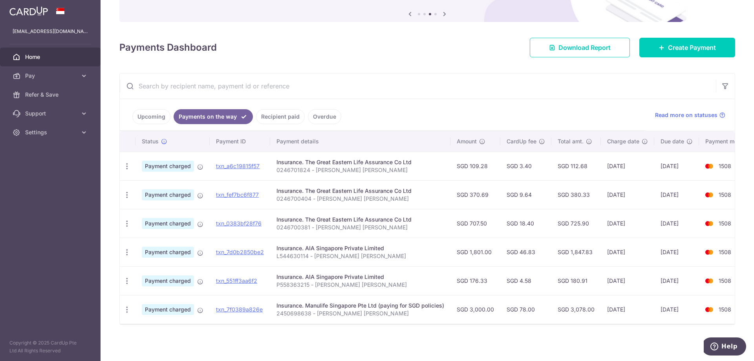 The image size is (754, 361). Describe the element at coordinates (51, 113) in the screenshot. I see `span: Support` at that location.